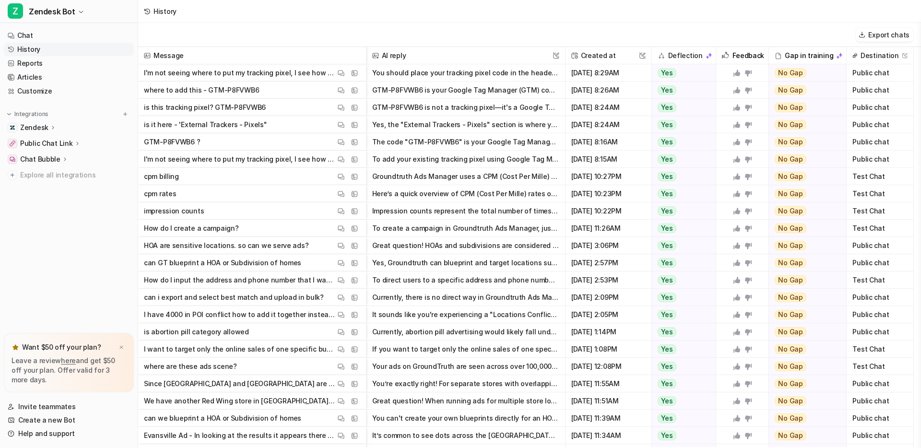 This screenshot has height=448, width=921. I want to click on p: where are these ads scene?, so click(190, 367).